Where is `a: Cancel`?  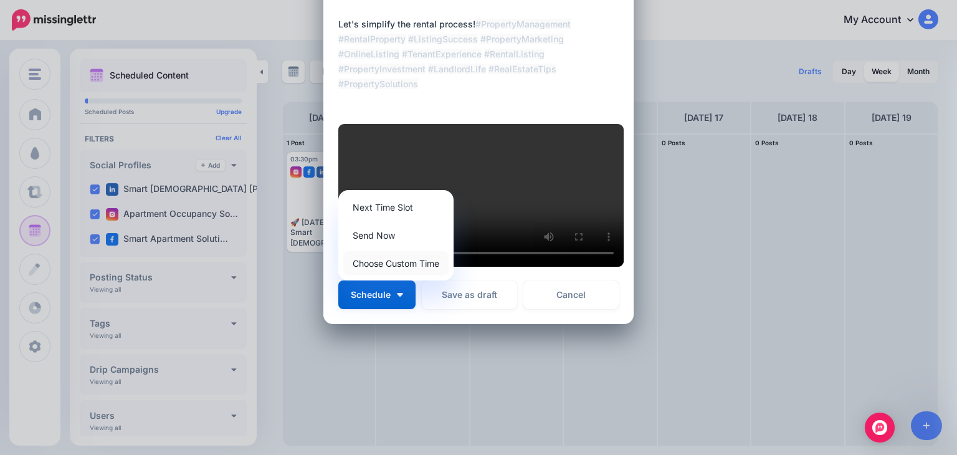
a: Cancel is located at coordinates (571, 295).